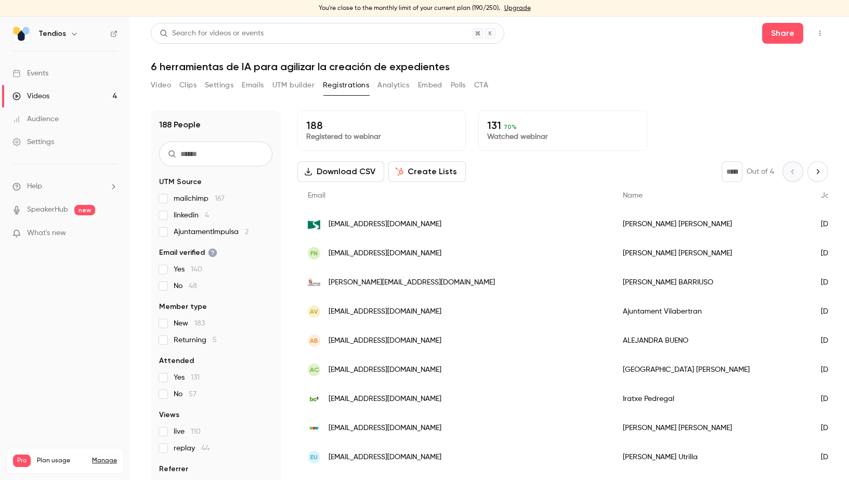 This screenshot has height=480, width=849. Describe the element at coordinates (510, 127) in the screenshot. I see `span: 70 %` at that location.